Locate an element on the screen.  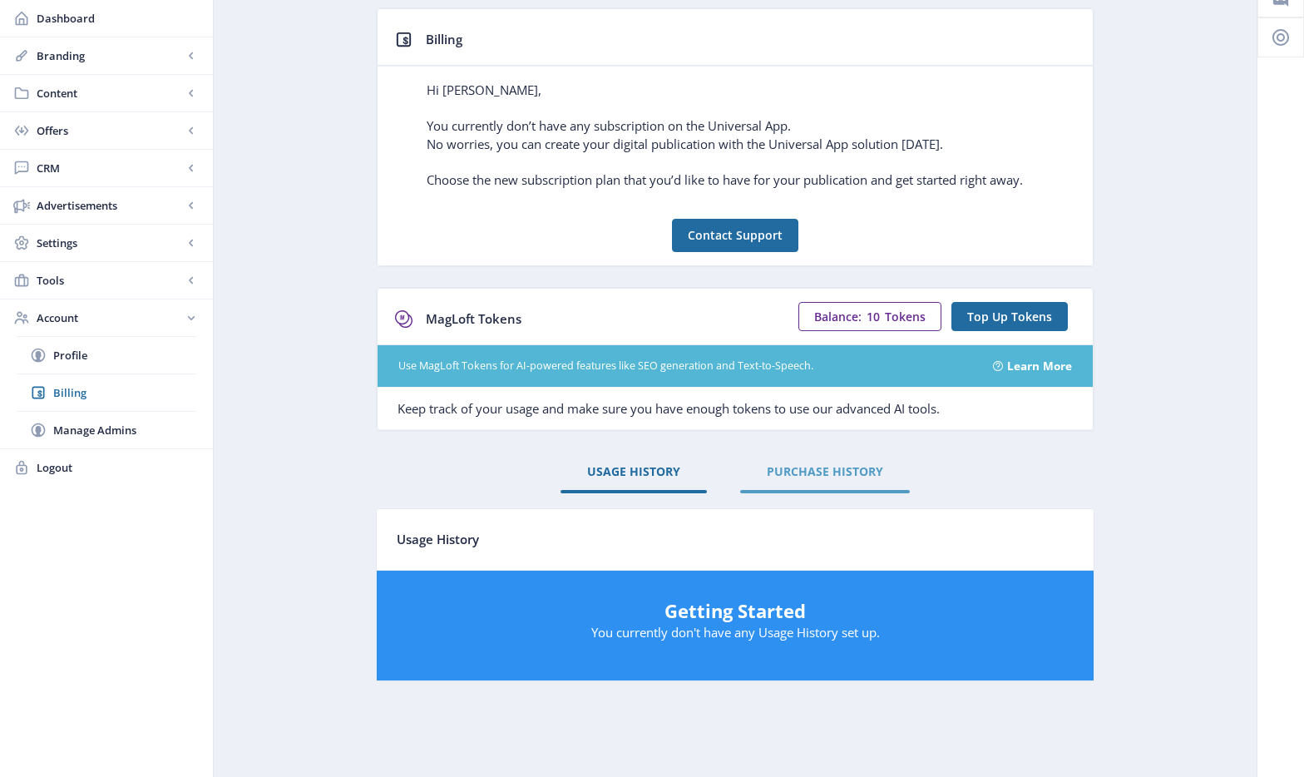
a: PURCHASE HISTORY is located at coordinates (825, 472).